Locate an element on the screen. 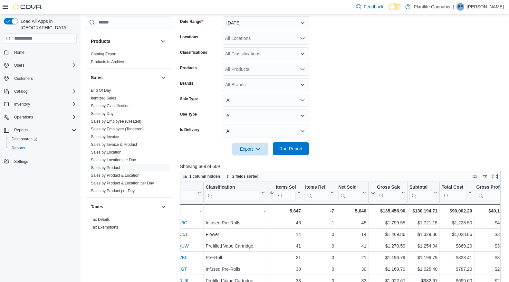 Image resolution: width=509 pixels, height=282 pixels. span: SF is located at coordinates (460, 7).